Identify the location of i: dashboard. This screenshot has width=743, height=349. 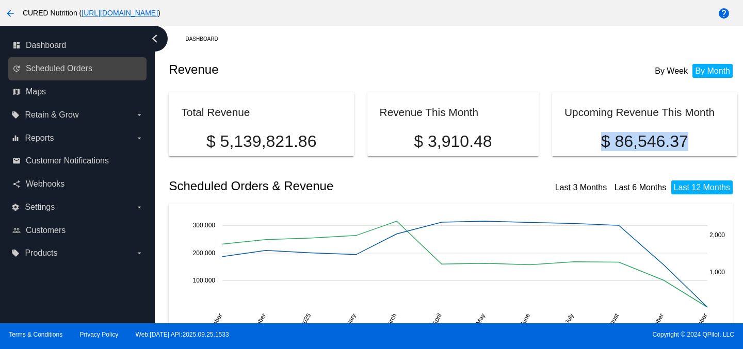
(17, 45).